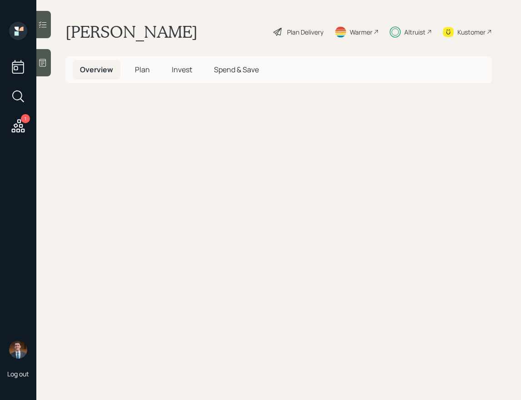 The image size is (521, 400). Describe the element at coordinates (96, 69) in the screenshot. I see `span: Overview` at that location.